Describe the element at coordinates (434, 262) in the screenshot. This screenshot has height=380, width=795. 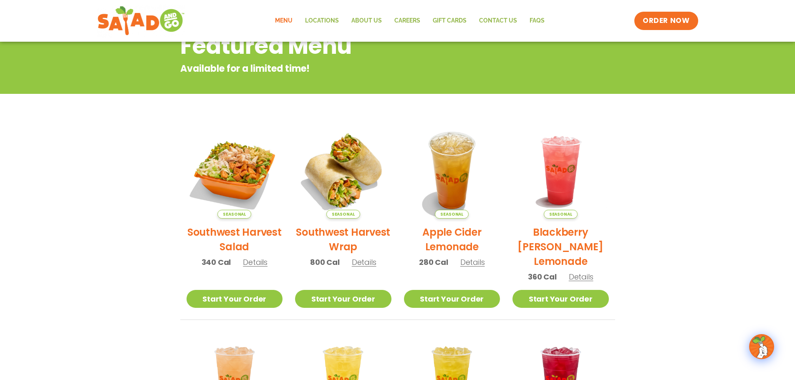
I see `span: 280 Cal` at that location.